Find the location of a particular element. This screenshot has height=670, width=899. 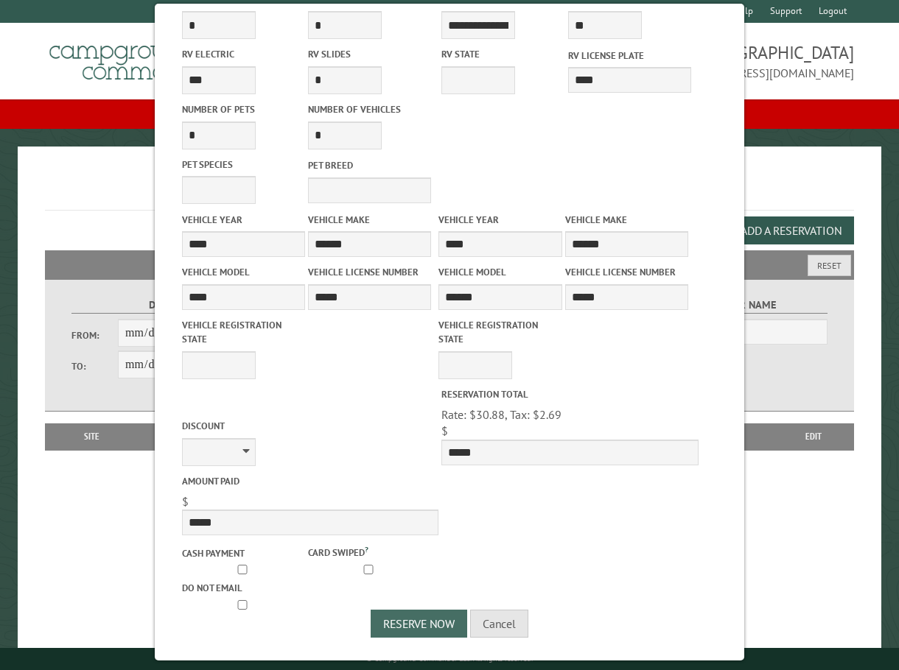

th: Dates is located at coordinates (182, 437).